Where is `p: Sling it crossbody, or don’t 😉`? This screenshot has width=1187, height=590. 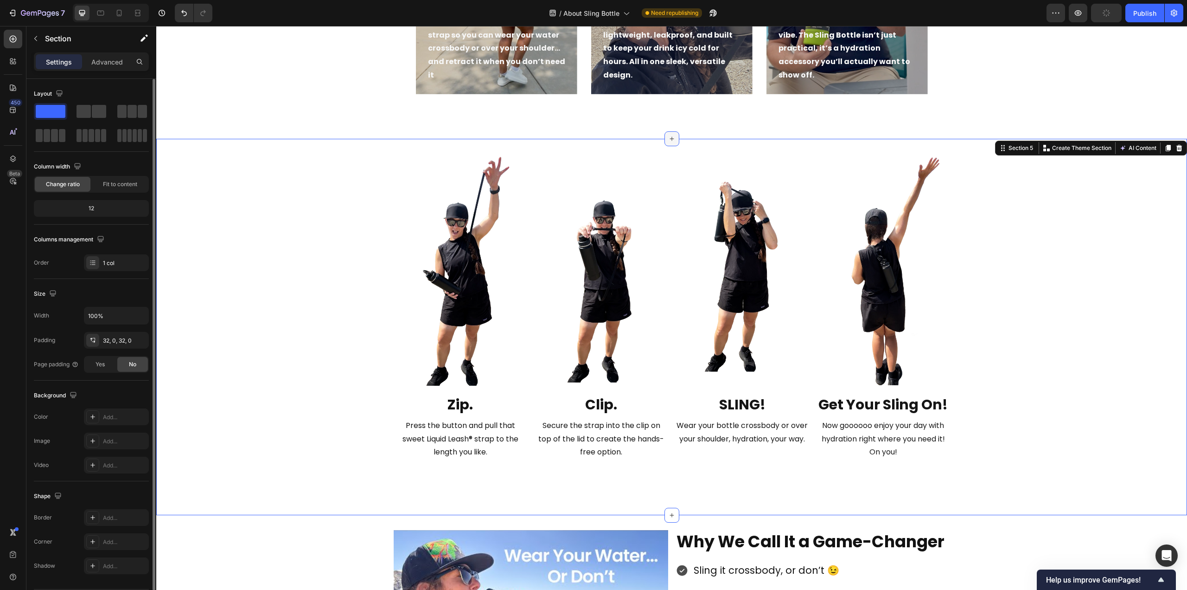
p: Sling it crossbody, or don’t 😉 is located at coordinates (665, 544).